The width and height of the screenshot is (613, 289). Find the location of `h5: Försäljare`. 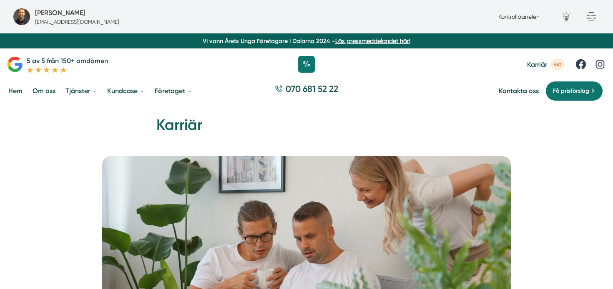

h5: Försäljare is located at coordinates (60, 13).